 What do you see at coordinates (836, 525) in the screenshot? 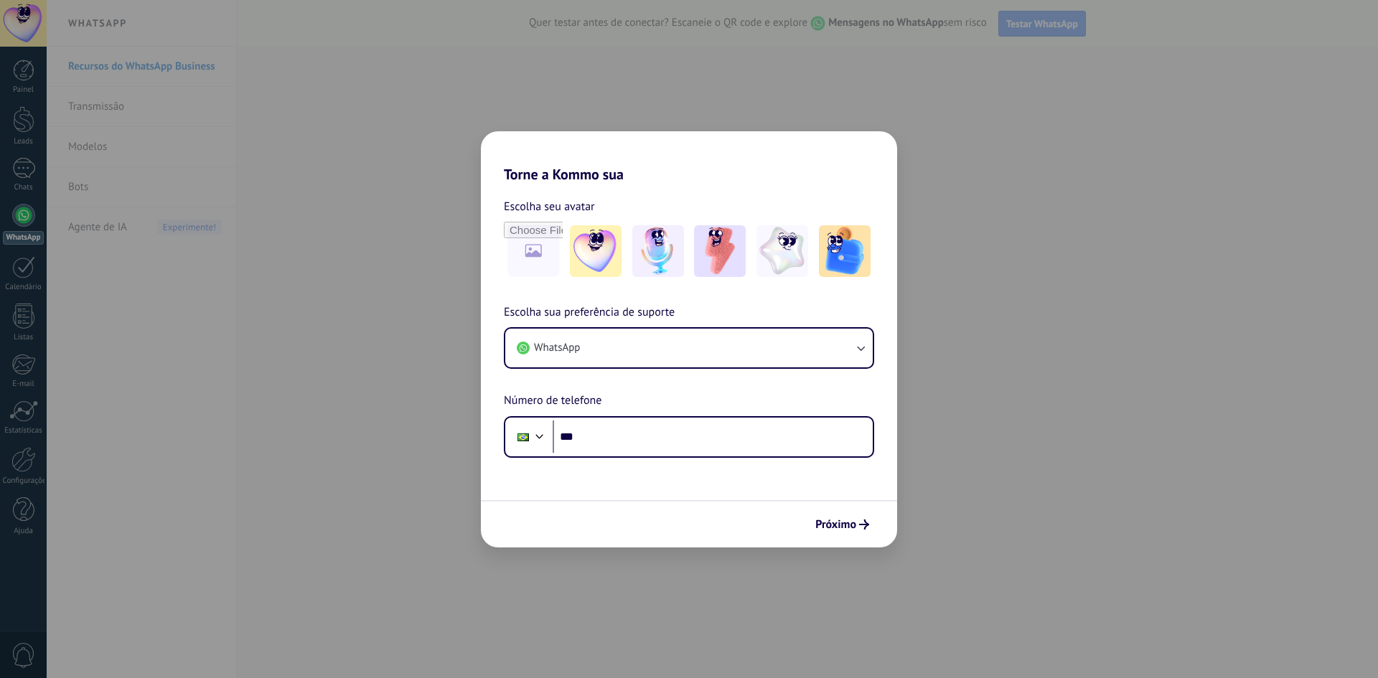
I see `span: Próximo` at bounding box center [836, 525].